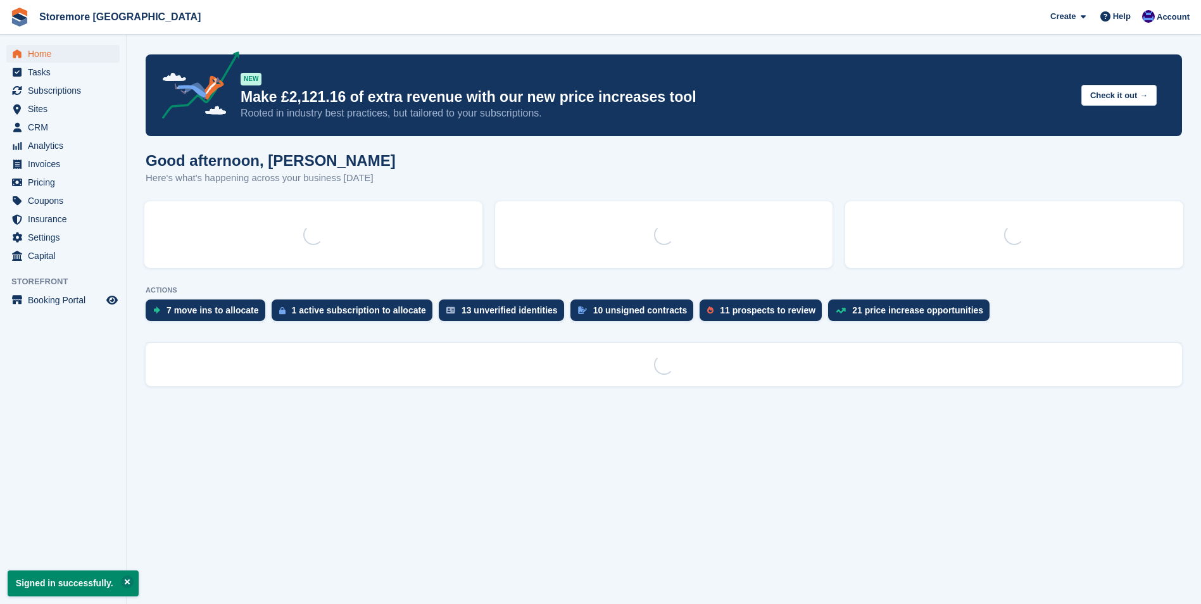 This screenshot has height=604, width=1201. Describe the element at coordinates (282, 310) in the screenshot. I see `img: active_subscription_to_allocate_icon-d502201f5373d7db506a760aba3b589e785aa758c864c3986d89f69b8ff3...` at that location.